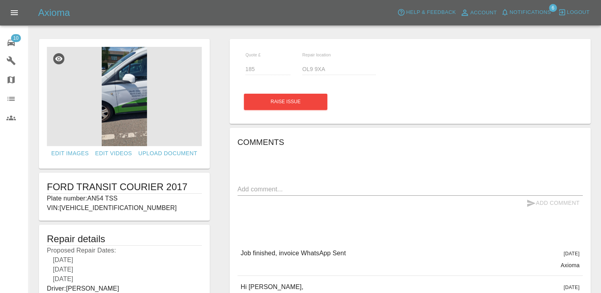  What do you see at coordinates (293, 254) in the screenshot?
I see `p: Job finished, invoice WhatsApp Sent` at bounding box center [293, 254].